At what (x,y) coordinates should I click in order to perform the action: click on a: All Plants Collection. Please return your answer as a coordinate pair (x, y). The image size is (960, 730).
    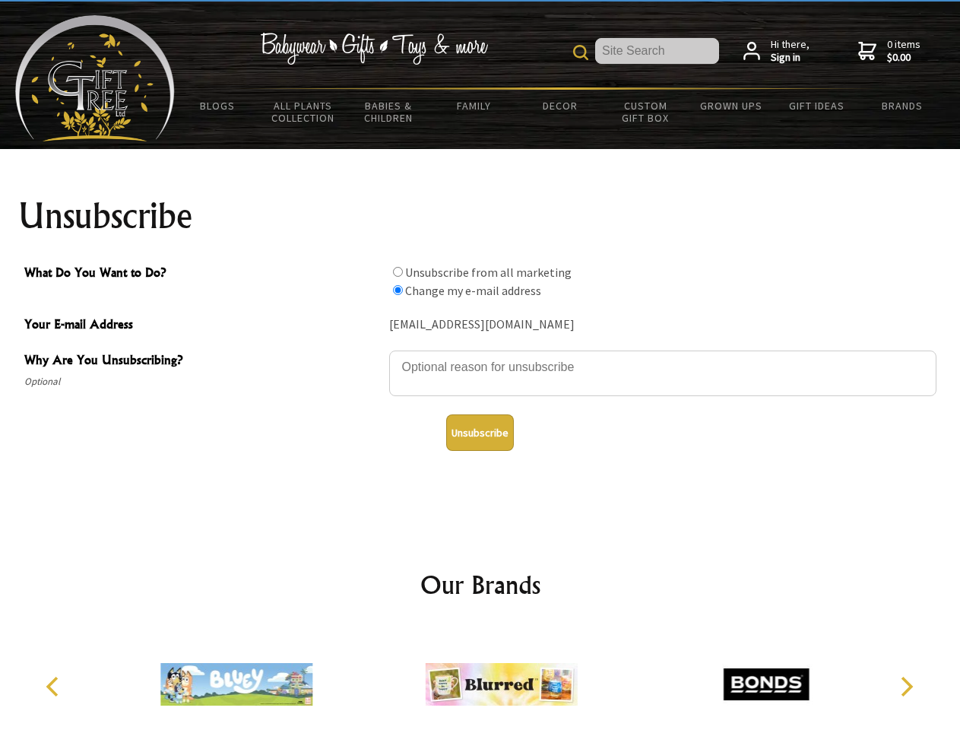
    Looking at the image, I should click on (303, 112).